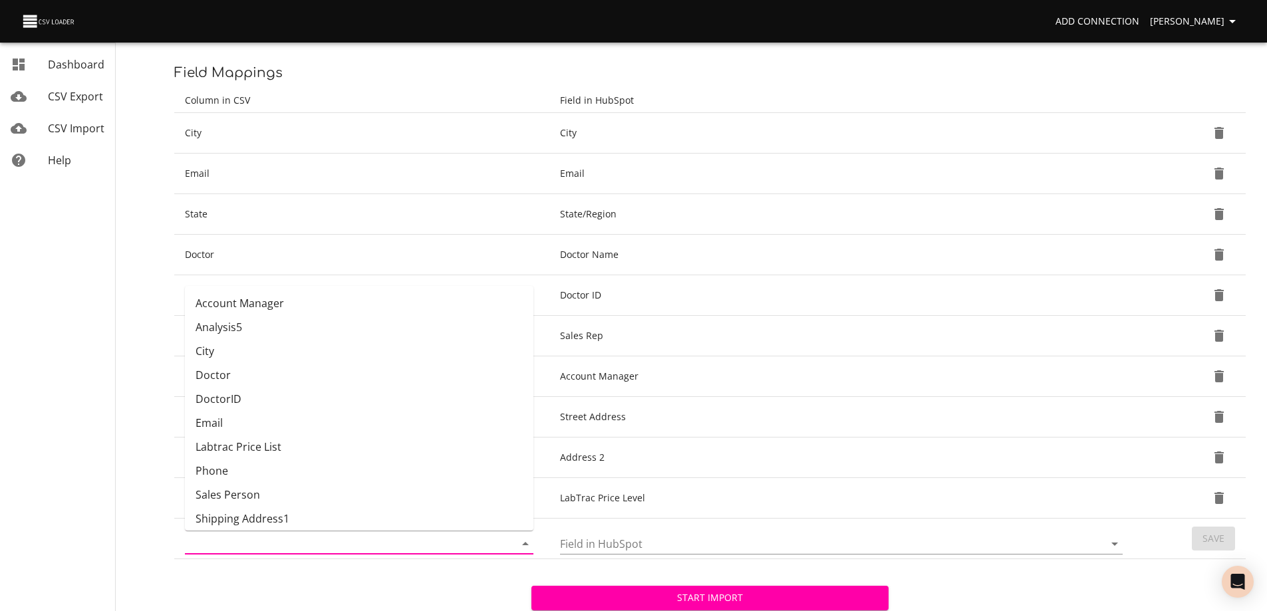 The image size is (1267, 611). I want to click on button: Start Import, so click(710, 598).